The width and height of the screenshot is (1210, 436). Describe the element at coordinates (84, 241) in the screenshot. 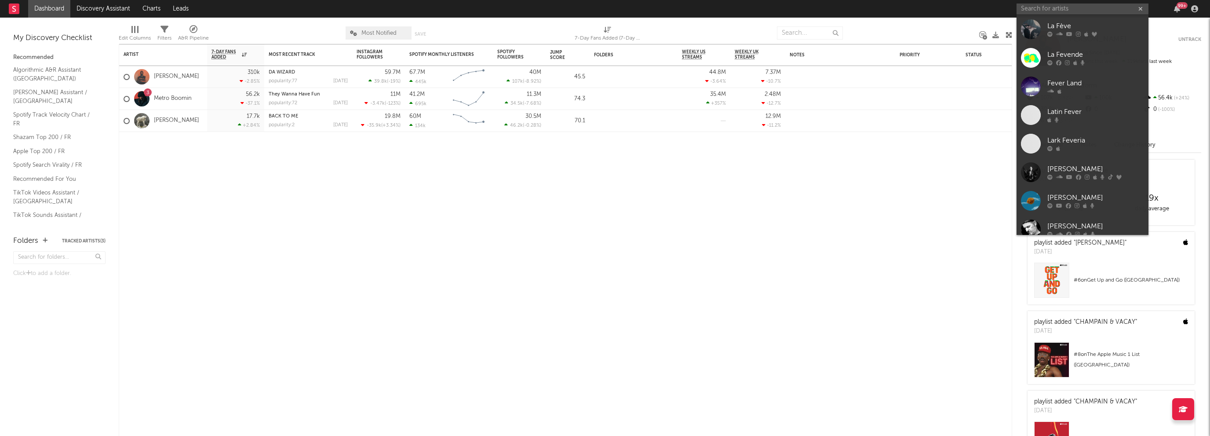

I see `button: Tracked Artists(3)` at that location.